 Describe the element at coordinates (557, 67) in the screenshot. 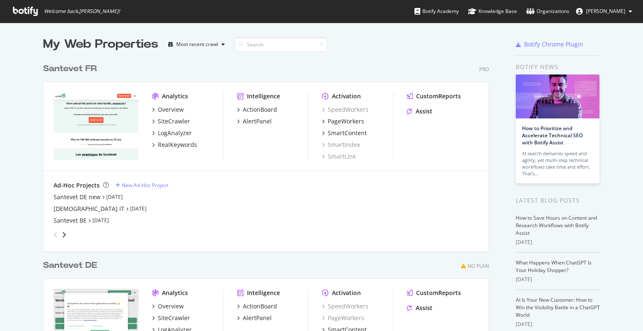

I see `div: Botify news` at that location.